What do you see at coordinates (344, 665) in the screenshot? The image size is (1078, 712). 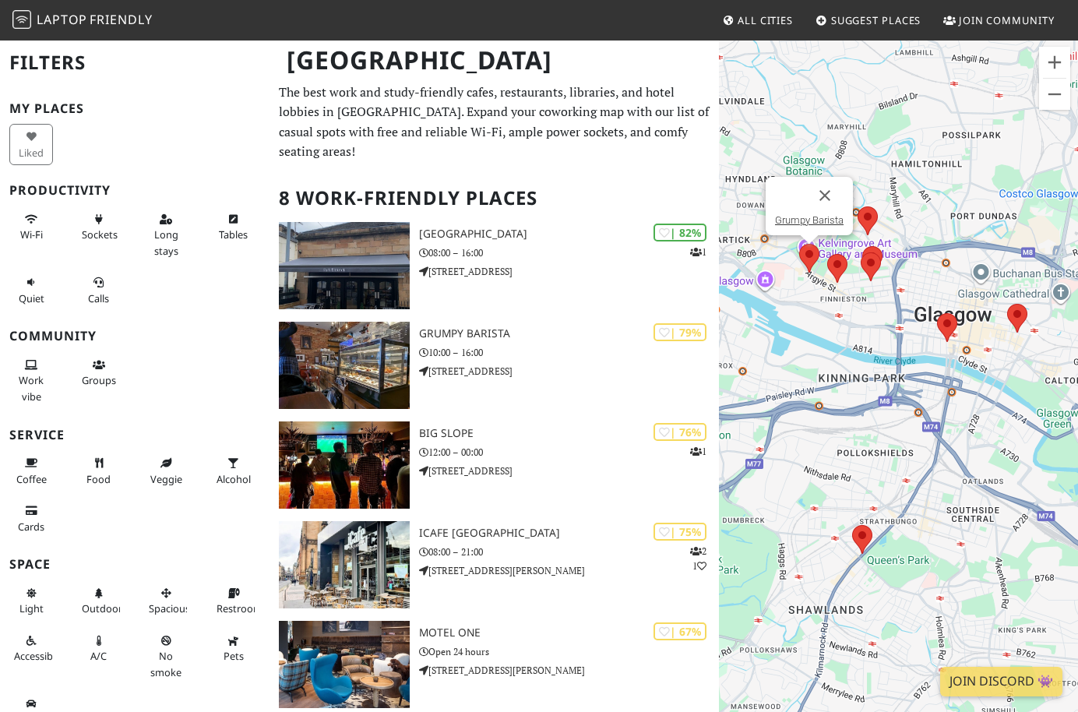 I see `img: Motel One` at bounding box center [344, 665].